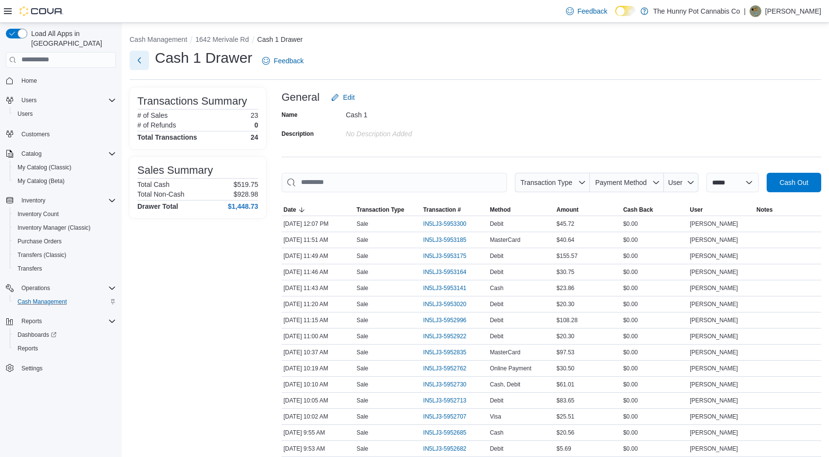  Describe the element at coordinates (450, 369) in the screenshot. I see `button: IN5LJ3-5952762` at that location.